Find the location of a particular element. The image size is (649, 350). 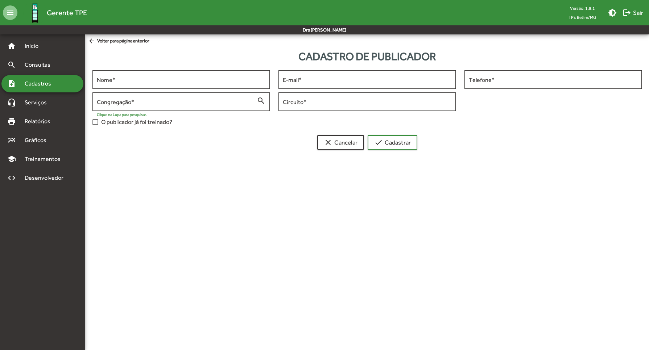

span: Serviços is located at coordinates (38, 103).